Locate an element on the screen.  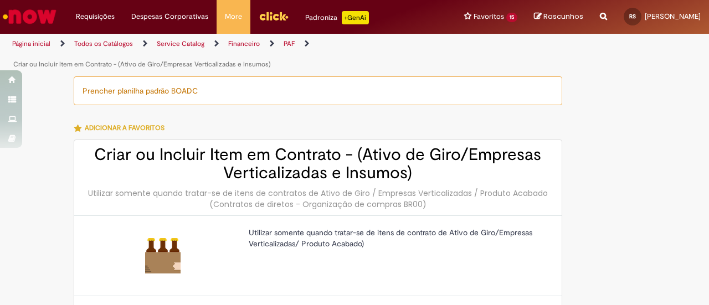
img: click_logo_yellow_360x200.png is located at coordinates (274, 16).